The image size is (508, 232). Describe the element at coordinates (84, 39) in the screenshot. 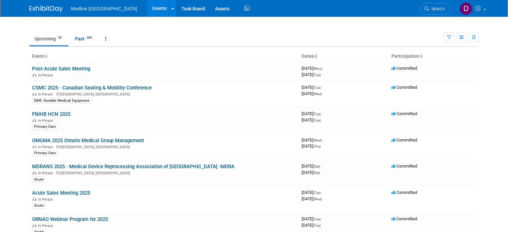

I see `a: Past494` at that location.